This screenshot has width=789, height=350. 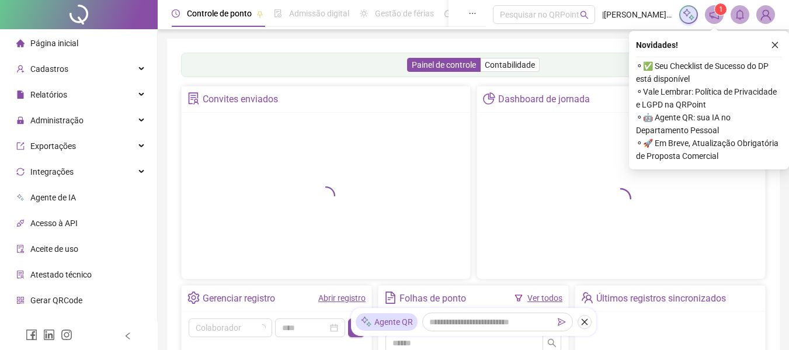 I want to click on span: Painel de controle, so click(x=444, y=65).